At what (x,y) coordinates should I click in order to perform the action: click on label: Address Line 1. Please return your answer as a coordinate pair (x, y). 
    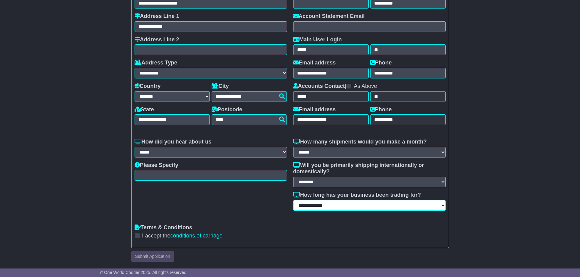
    Looking at the image, I should click on (157, 16).